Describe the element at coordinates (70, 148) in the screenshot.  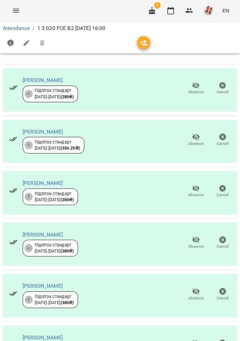
I see `b: ( 356.25 ₴ )` at that location.